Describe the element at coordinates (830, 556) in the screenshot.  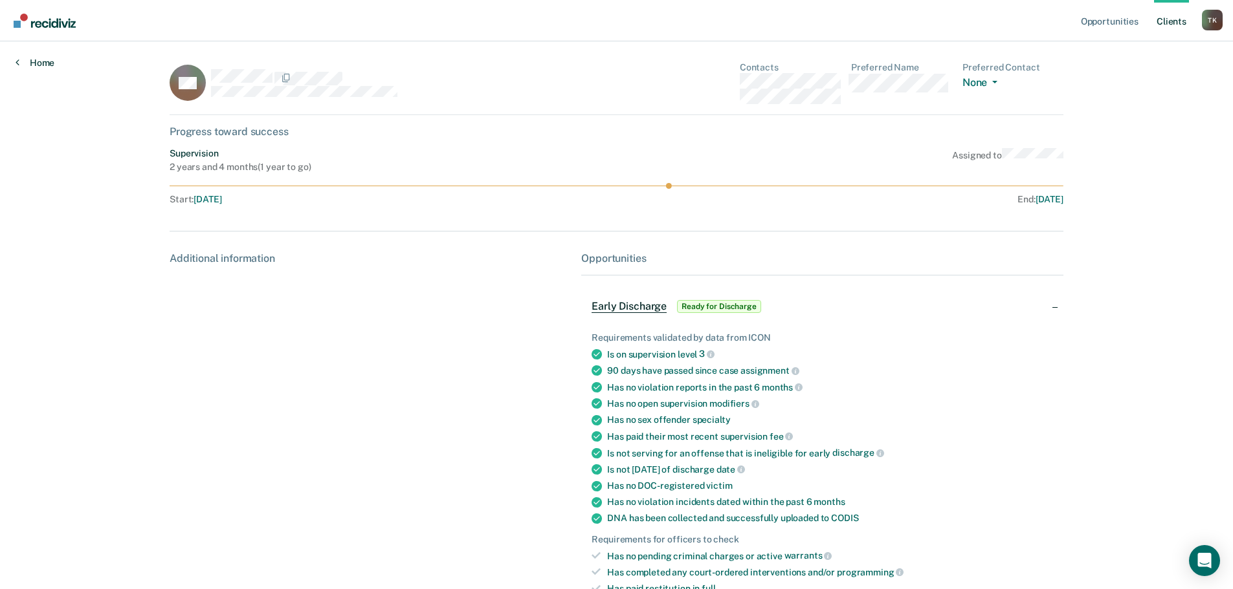
I see `div: Has no pending criminal charges or active` at that location.